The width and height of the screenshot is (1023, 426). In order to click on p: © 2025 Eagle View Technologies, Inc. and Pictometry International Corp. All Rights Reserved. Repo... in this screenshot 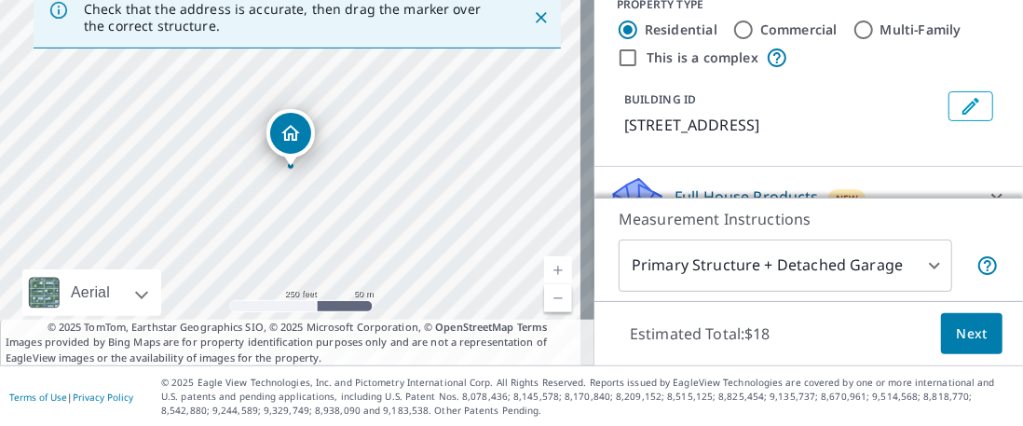, I will do `click(587, 396)`.